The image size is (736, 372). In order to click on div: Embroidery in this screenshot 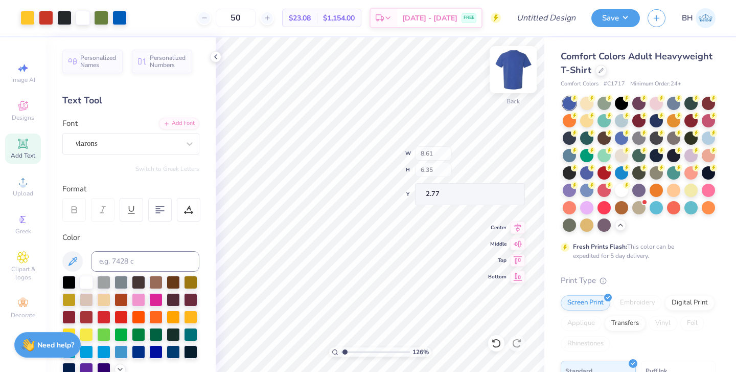, I will do `click(637, 303)`.